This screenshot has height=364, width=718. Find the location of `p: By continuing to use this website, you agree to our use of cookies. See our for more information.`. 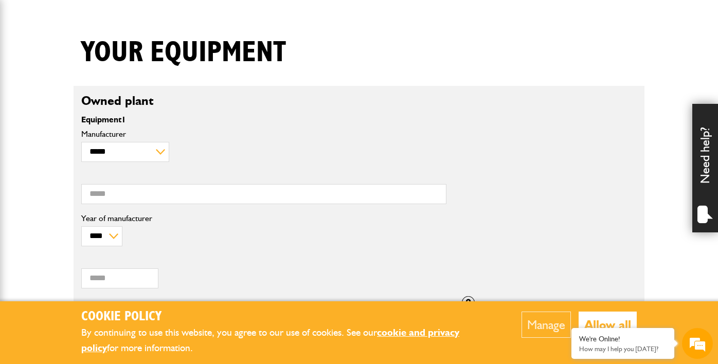

p: By continuing to use this website, you agree to our use of cookies. See our for more information. is located at coordinates (286, 341).